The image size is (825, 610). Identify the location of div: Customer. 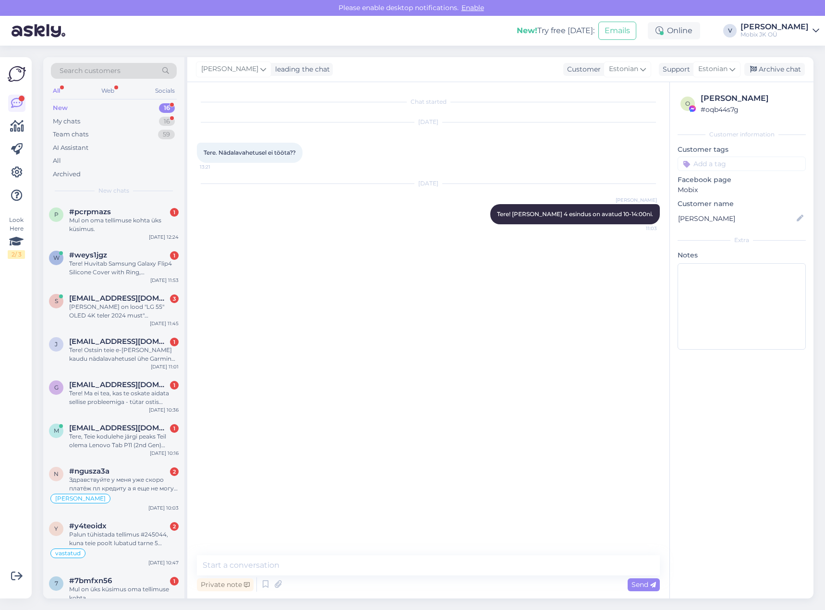
(582, 69).